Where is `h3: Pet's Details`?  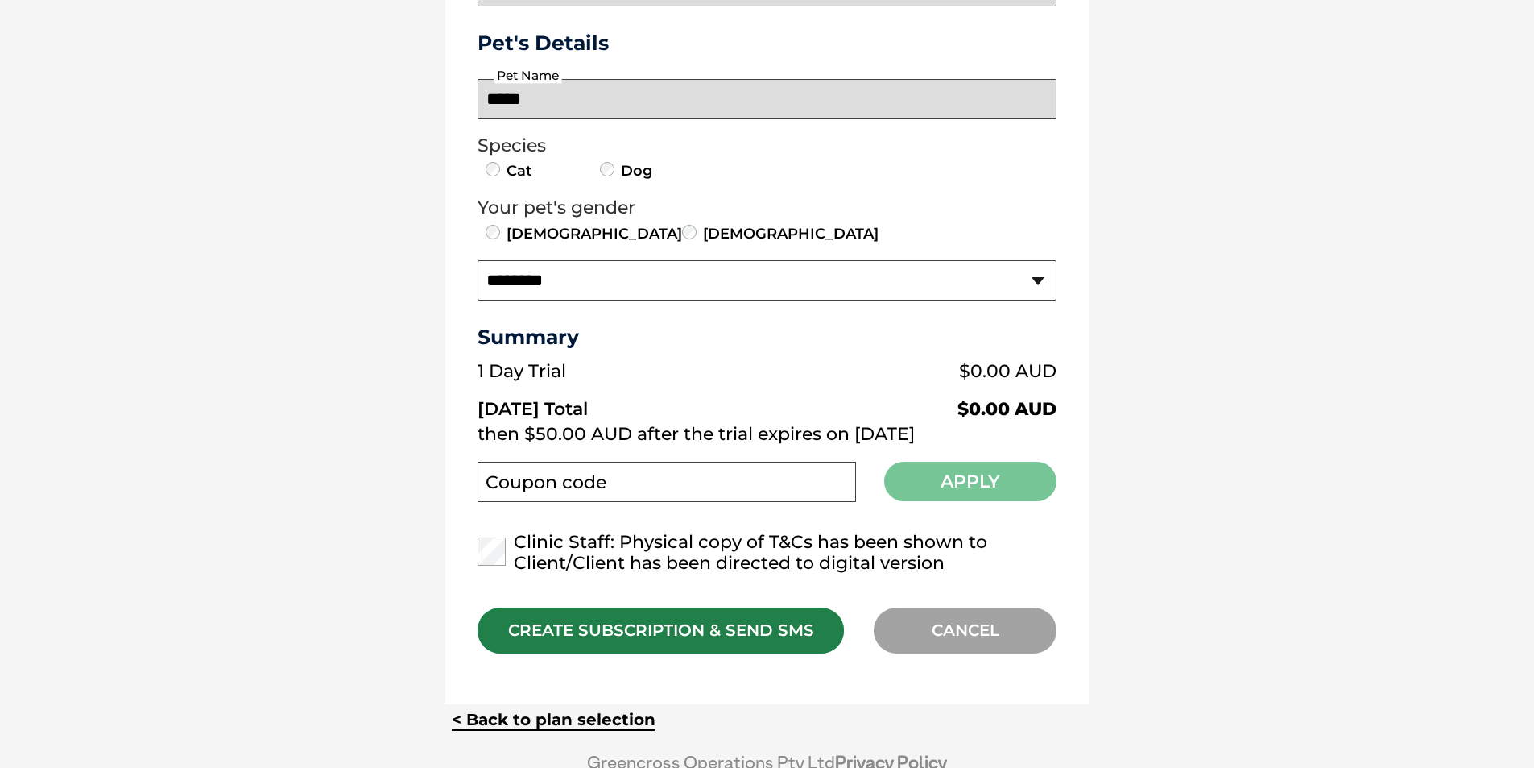 h3: Pet's Details is located at coordinates (767, 43).